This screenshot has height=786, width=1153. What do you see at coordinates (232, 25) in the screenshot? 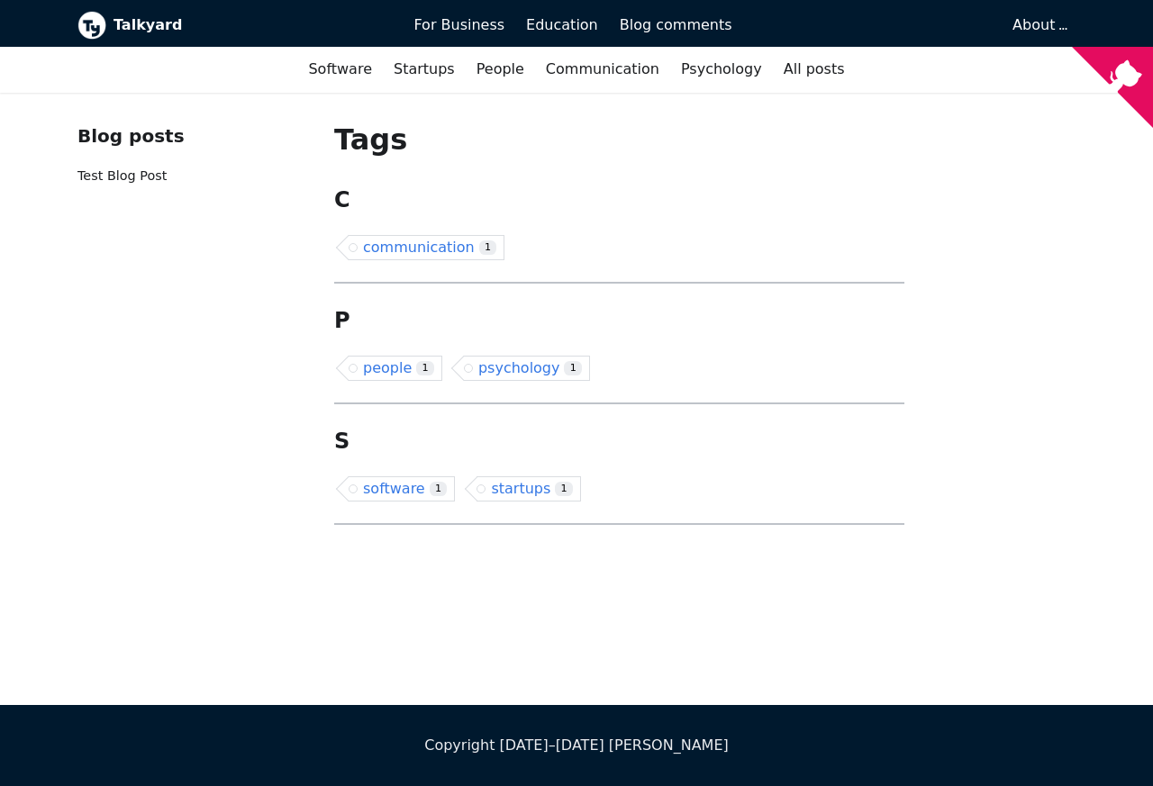
I see `a: Talkyard logoTalkyard` at bounding box center [232, 25].